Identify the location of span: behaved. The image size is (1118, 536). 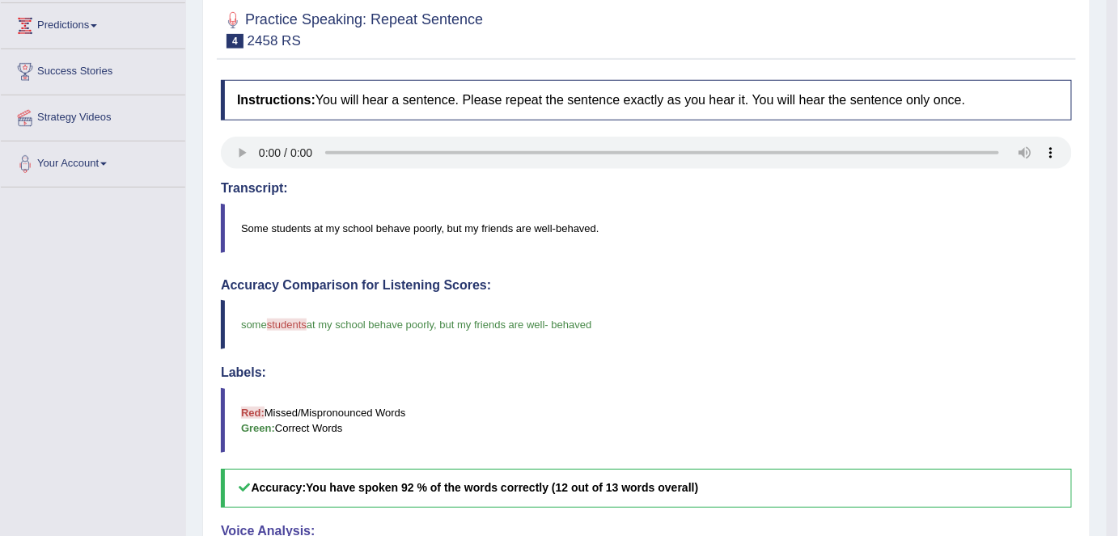
(572, 324).